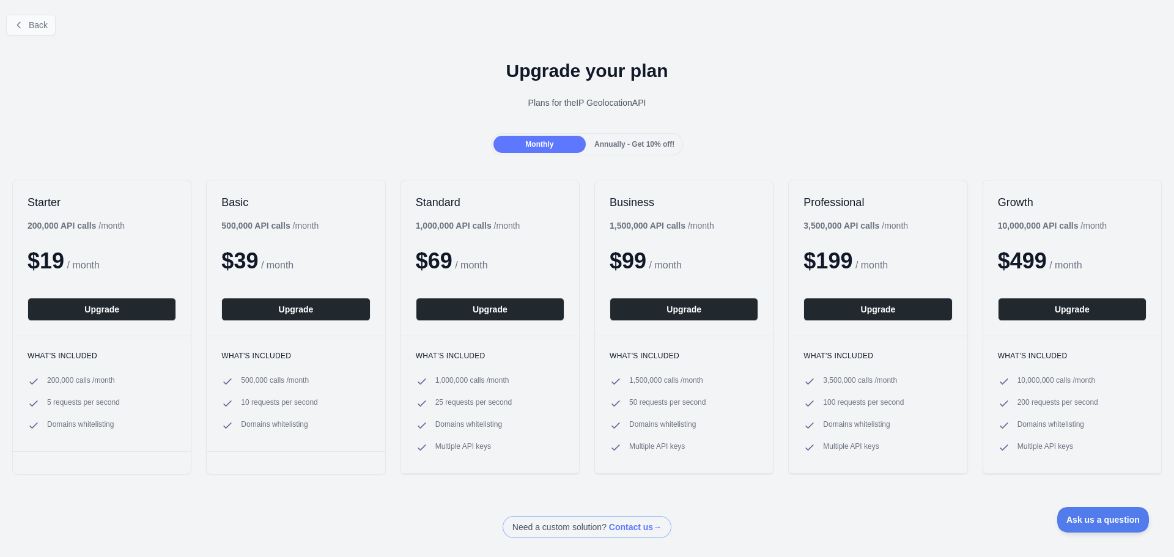  What do you see at coordinates (628, 260) in the screenshot?
I see `span: $ 99` at bounding box center [628, 260].